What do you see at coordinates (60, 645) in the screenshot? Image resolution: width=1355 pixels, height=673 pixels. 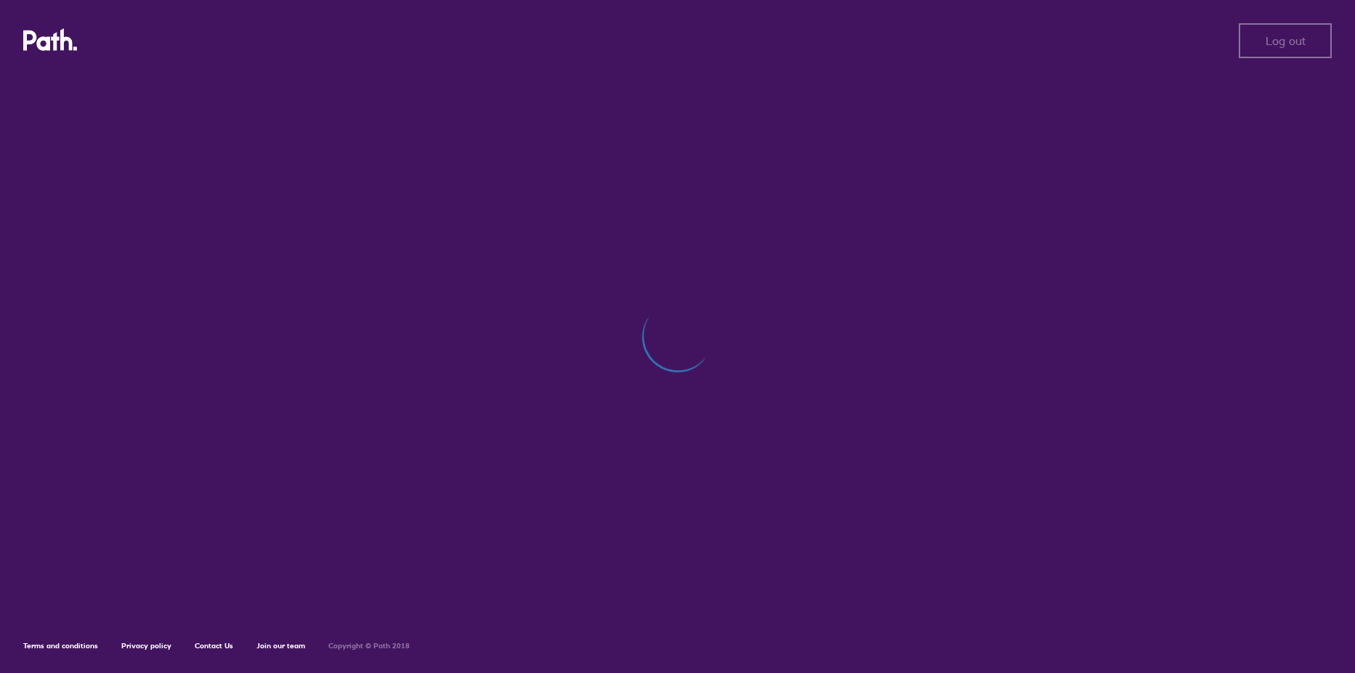 I see `a: Terms and conditions` at bounding box center [60, 645].